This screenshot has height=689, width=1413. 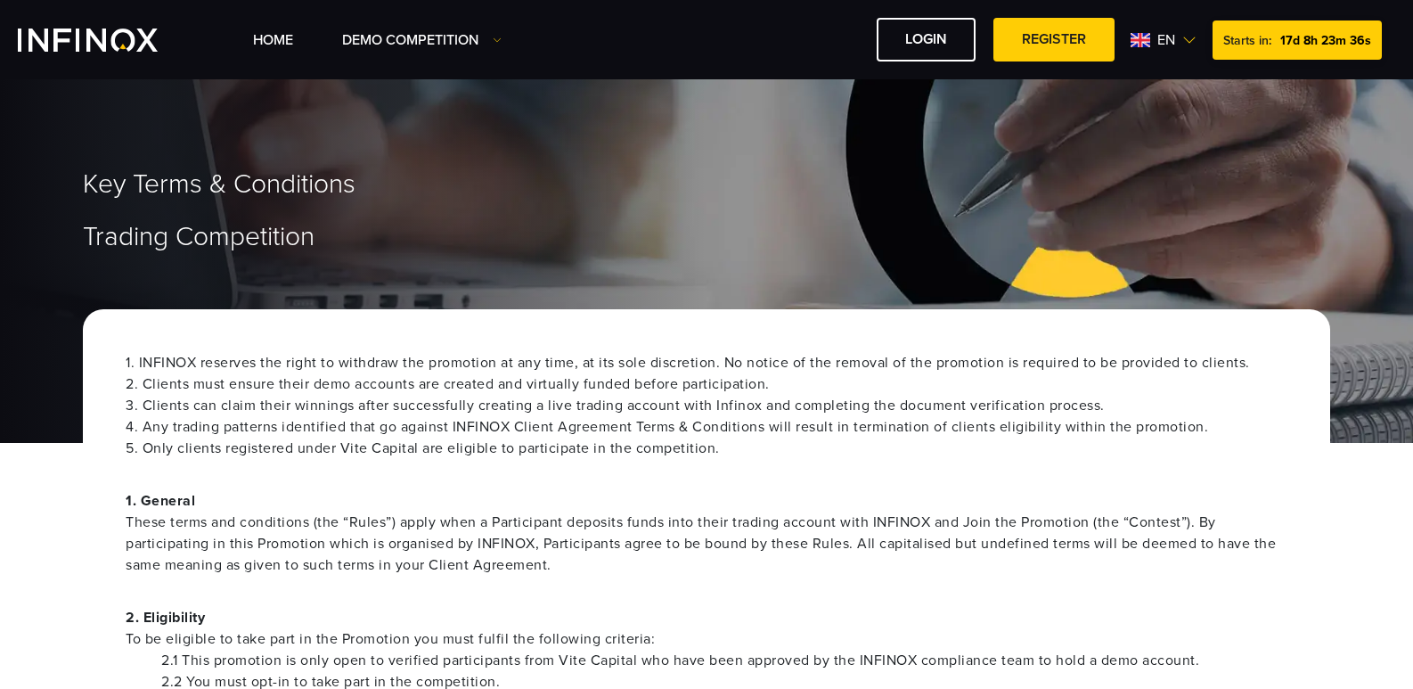 I want to click on a: INFINOX Vite, so click(x=109, y=40).